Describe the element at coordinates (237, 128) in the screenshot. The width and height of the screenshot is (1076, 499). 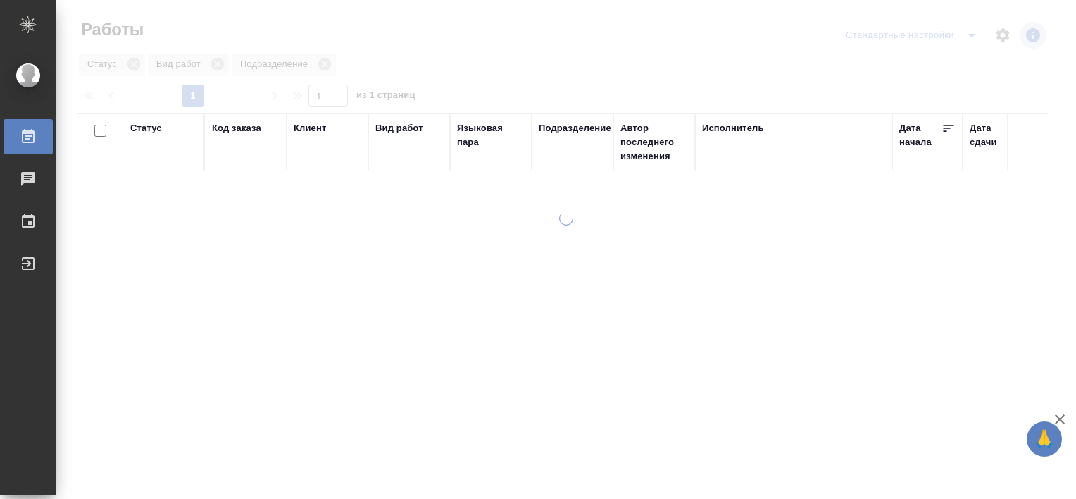
I see `div: Код заказа` at that location.